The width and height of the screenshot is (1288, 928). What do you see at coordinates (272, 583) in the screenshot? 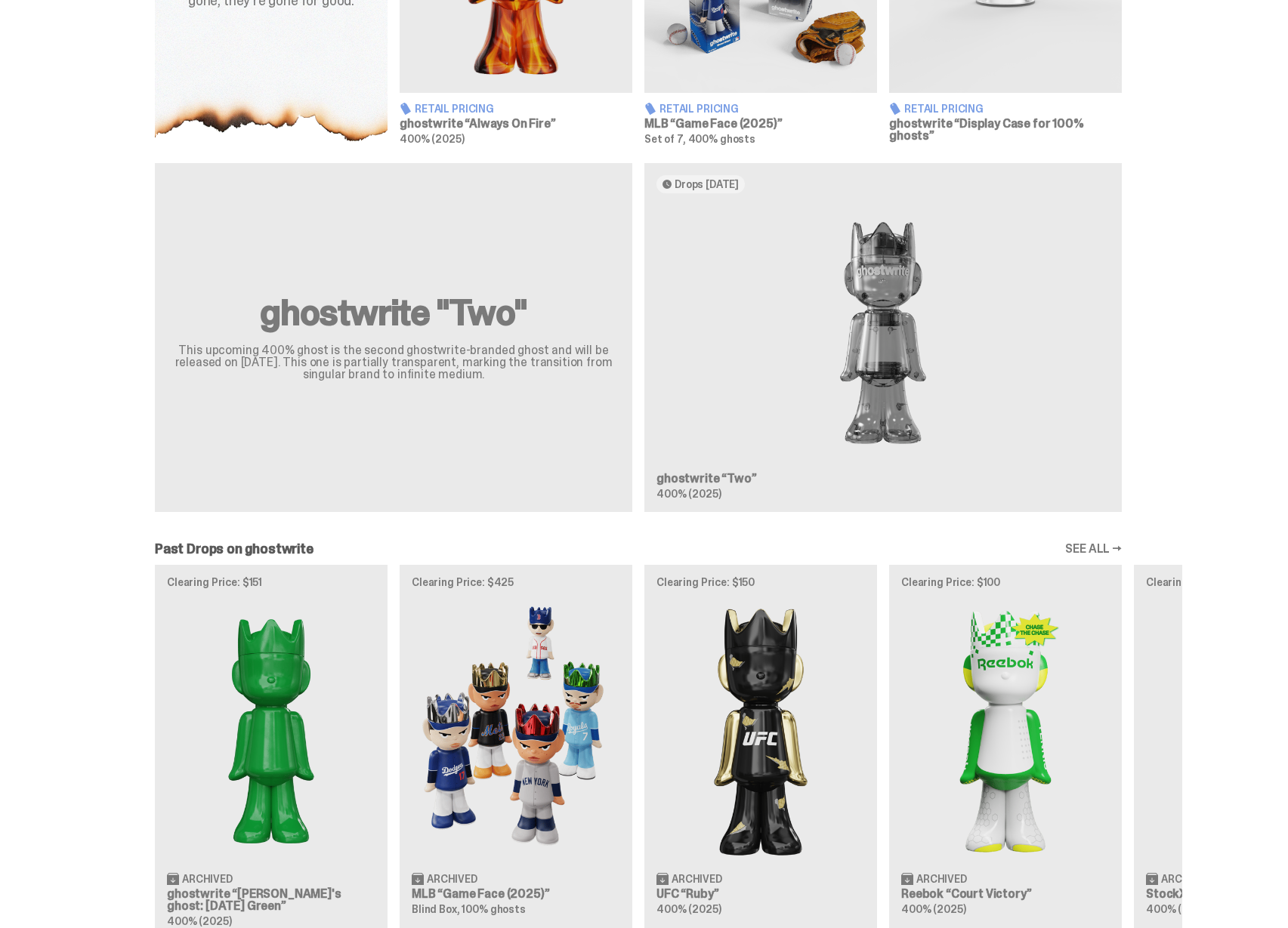
I see `p: Clearing Price: $151` at bounding box center [272, 583].